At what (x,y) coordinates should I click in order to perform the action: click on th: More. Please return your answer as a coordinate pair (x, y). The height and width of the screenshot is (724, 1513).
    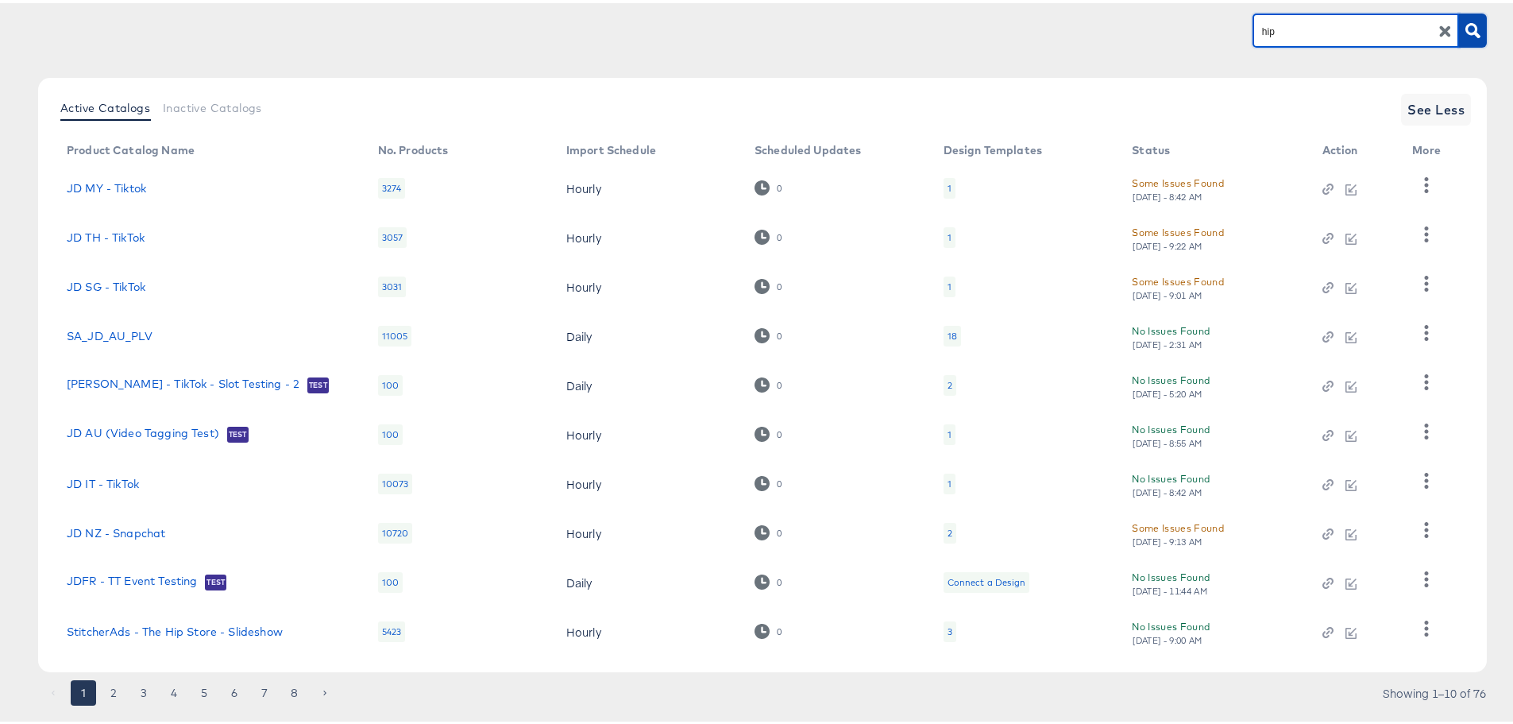
    Looking at the image, I should click on (1430, 148).